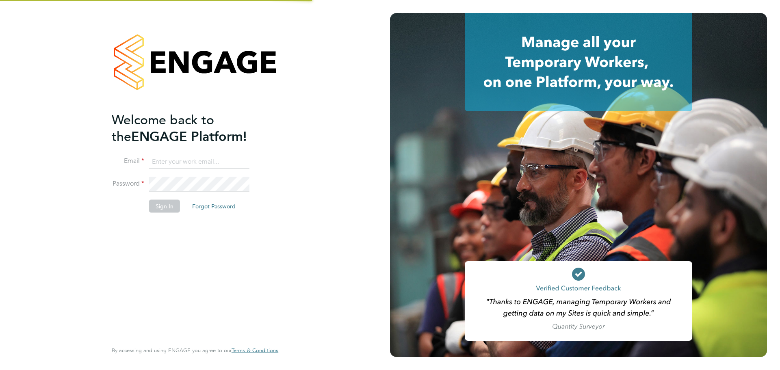 This screenshot has height=370, width=780. I want to click on span: By accessing and using ENGAGE you agree to our, so click(195, 350).